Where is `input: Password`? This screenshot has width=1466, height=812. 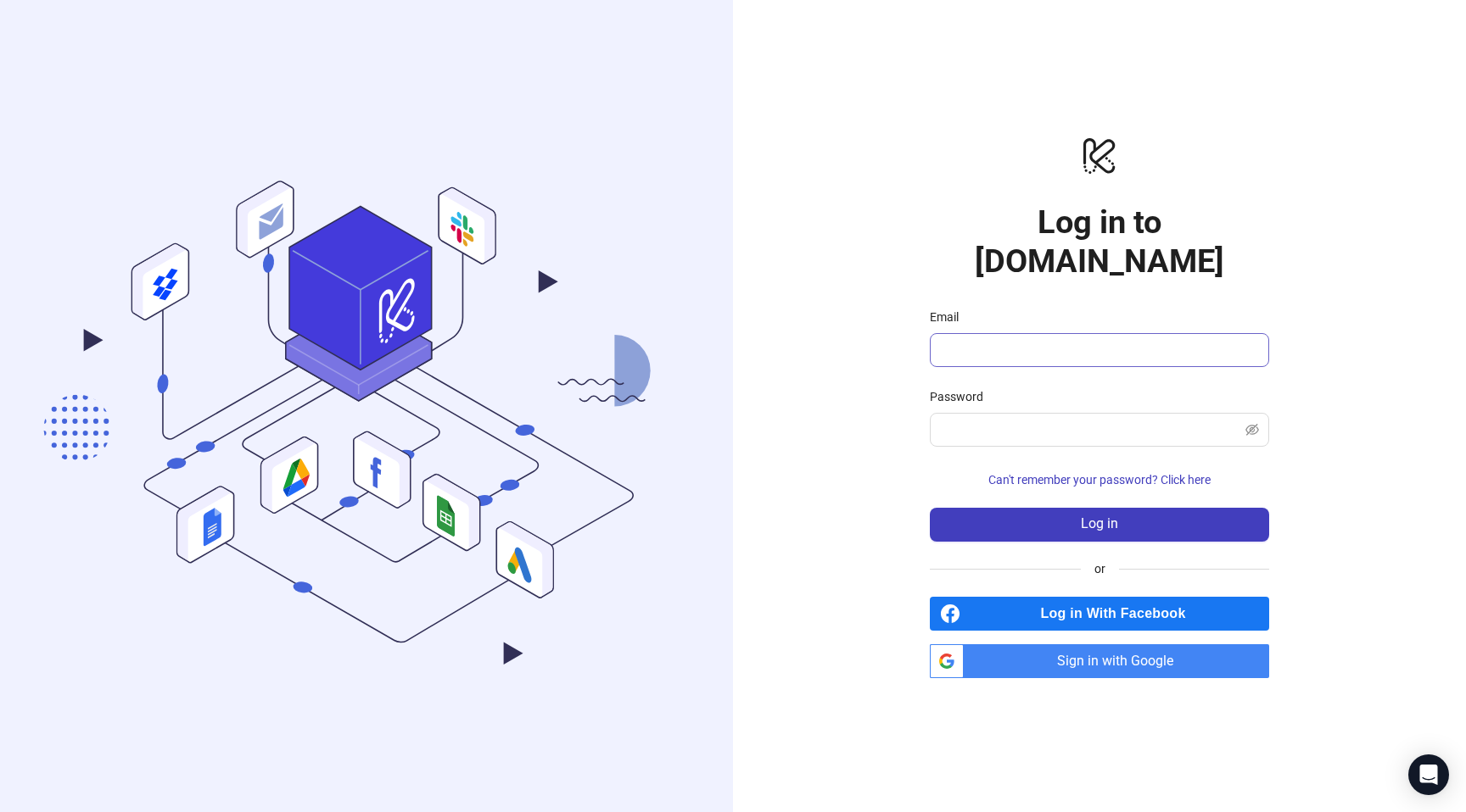 input: Password is located at coordinates (1091, 429).